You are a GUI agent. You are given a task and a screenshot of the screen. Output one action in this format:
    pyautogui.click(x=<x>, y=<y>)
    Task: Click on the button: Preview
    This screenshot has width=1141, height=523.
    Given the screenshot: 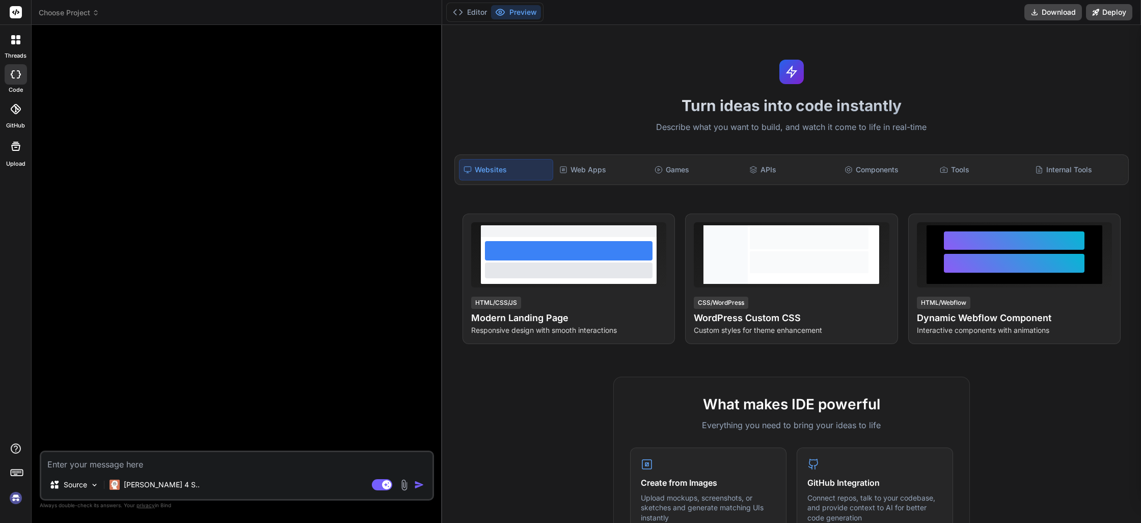 What is the action you would take?
    pyautogui.click(x=516, y=12)
    